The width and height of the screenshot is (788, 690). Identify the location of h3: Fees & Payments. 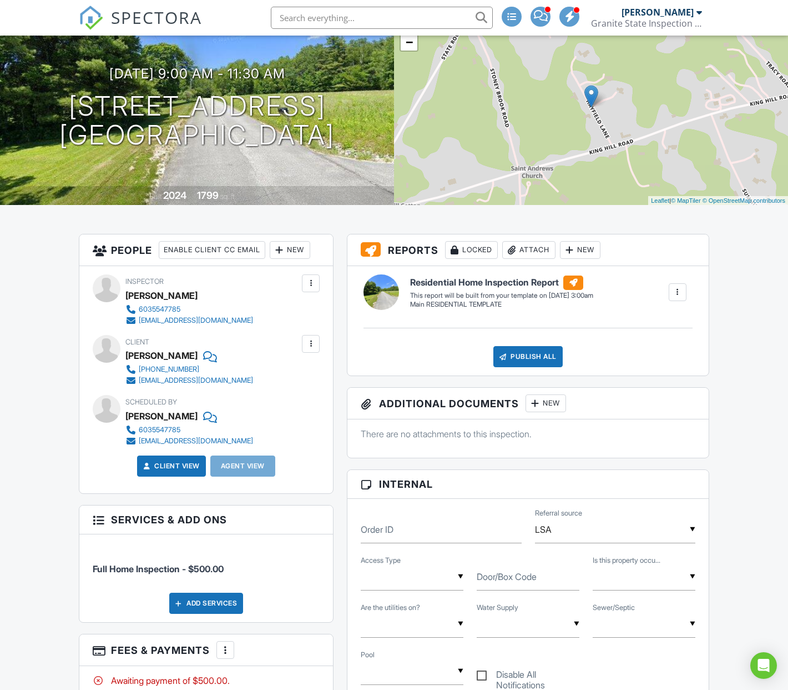
(206, 650).